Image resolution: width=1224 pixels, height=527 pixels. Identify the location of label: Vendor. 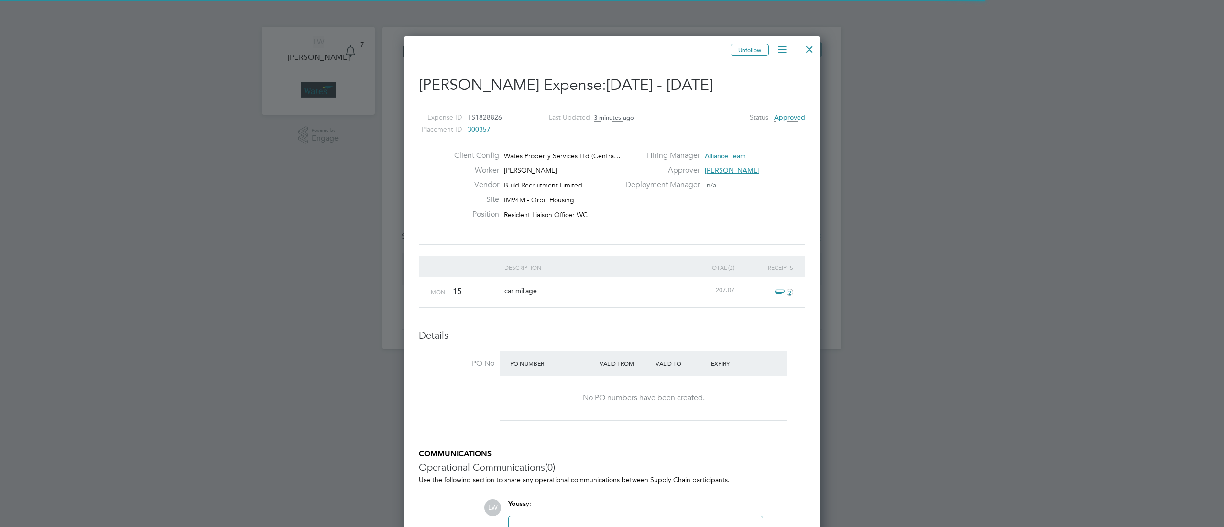
(473, 185).